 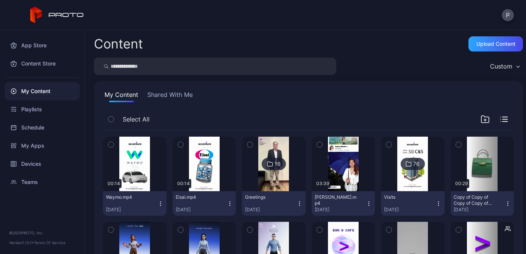 I want to click on a: My Content, so click(x=42, y=91).